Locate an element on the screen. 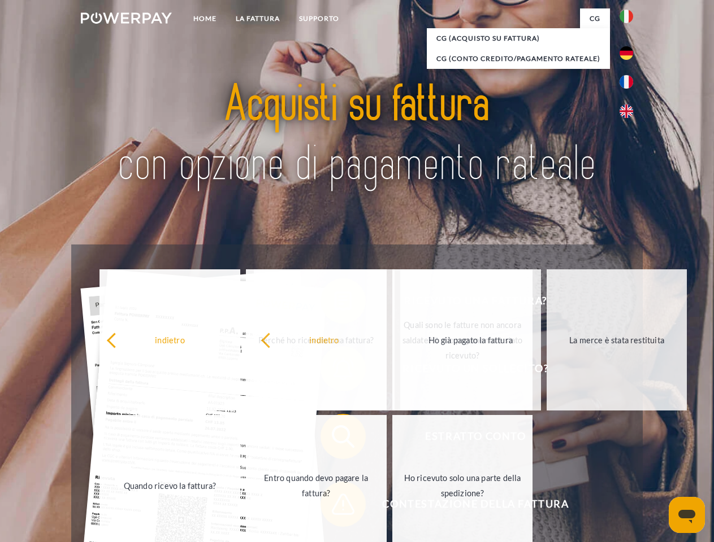 This screenshot has width=714, height=542. div: La merce è stata restituita is located at coordinates (617, 340).